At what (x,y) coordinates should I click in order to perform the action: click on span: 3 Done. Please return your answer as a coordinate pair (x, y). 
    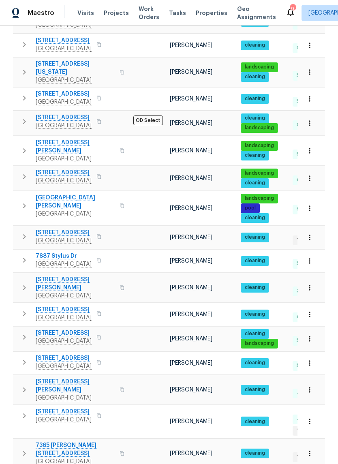
    Looking at the image, I should click on (305, 291).